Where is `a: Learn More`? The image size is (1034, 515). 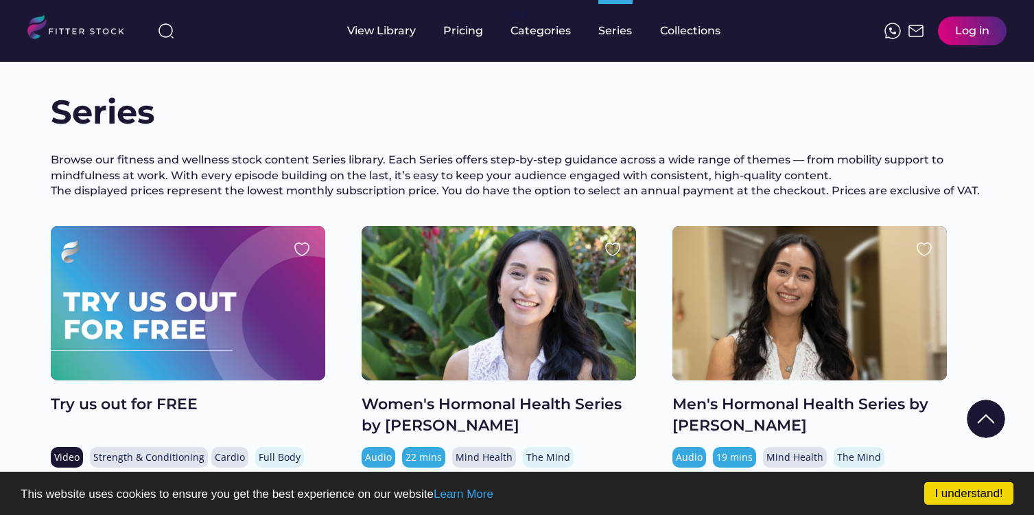
a: Learn More is located at coordinates (463, 494).